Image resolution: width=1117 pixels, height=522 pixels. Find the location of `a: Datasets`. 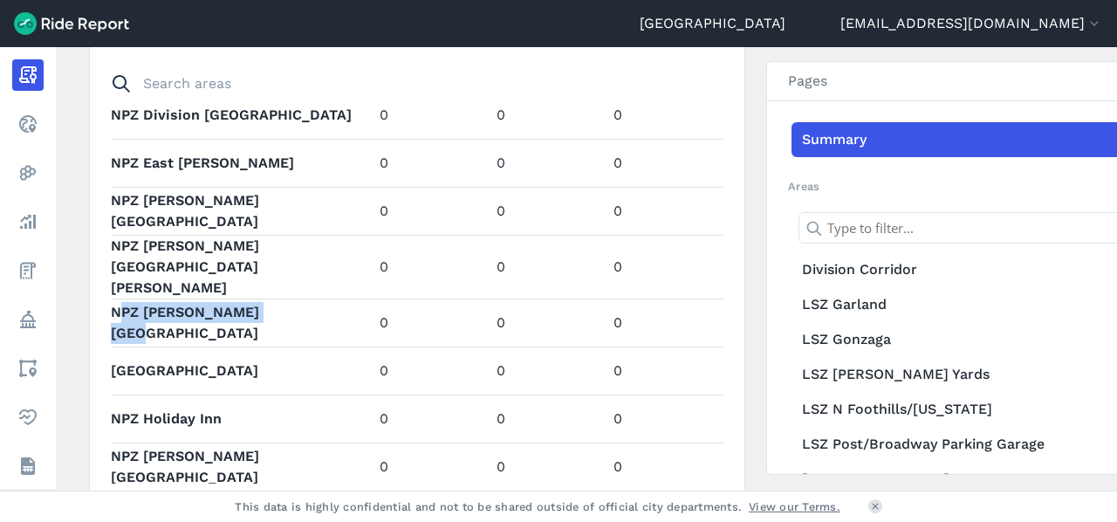

a: Datasets is located at coordinates (28, 466).